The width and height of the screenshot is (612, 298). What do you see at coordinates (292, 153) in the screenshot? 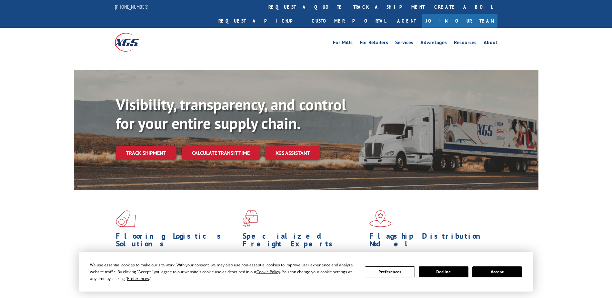
I see `a: XGS ASSISTANT` at bounding box center [292, 153].